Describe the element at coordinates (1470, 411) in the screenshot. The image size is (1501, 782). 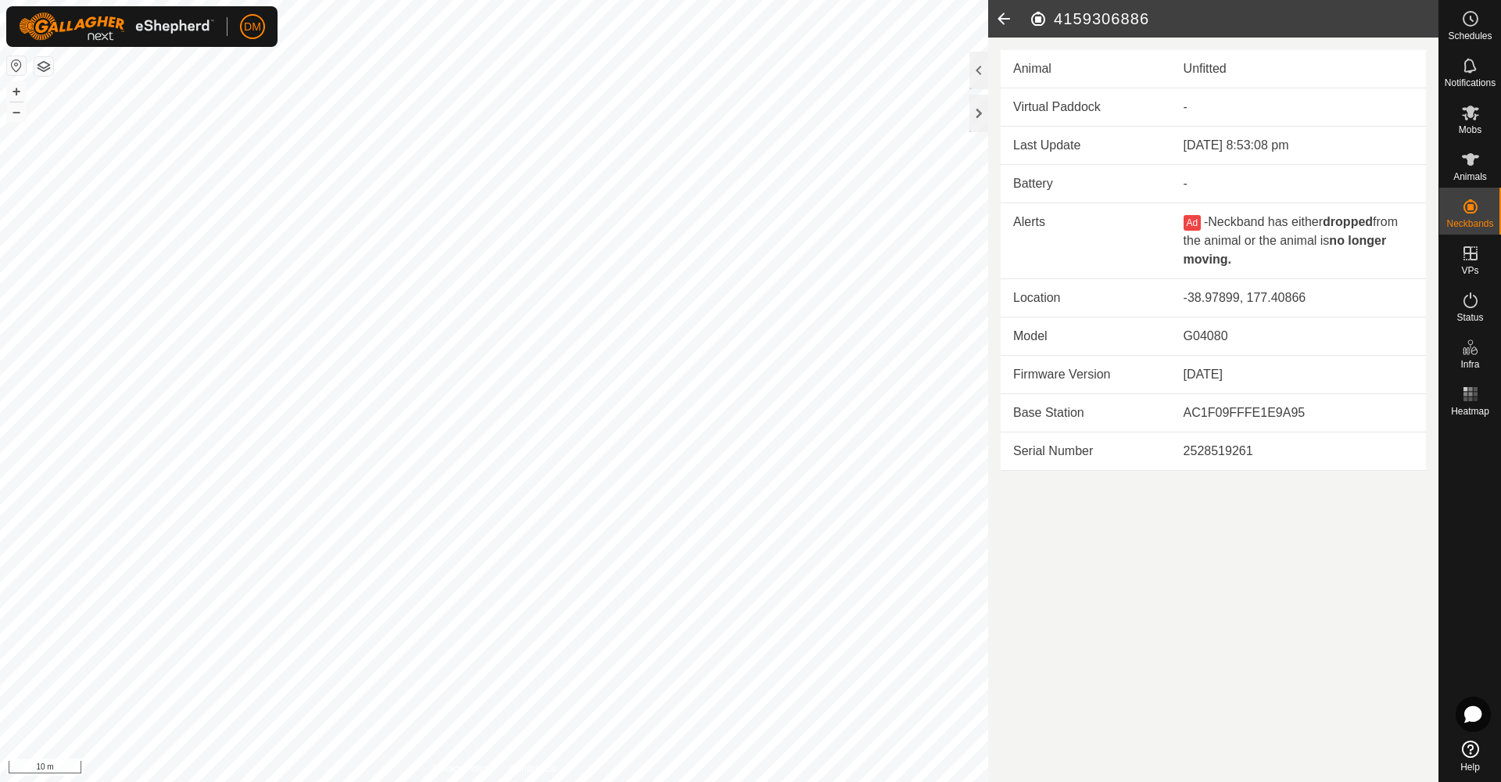
I see `span: Heatmap` at that location.